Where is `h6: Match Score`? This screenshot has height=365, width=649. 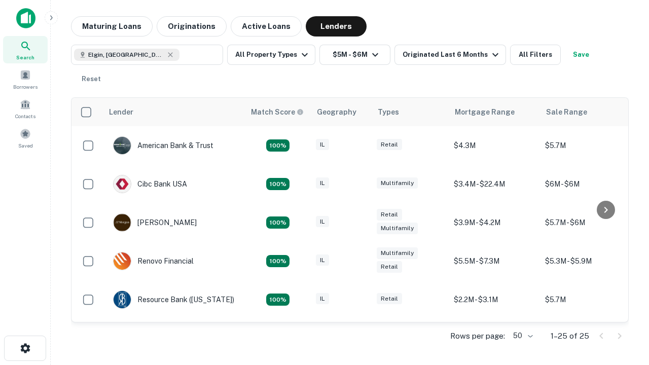 h6: Match Score is located at coordinates (276, 112).